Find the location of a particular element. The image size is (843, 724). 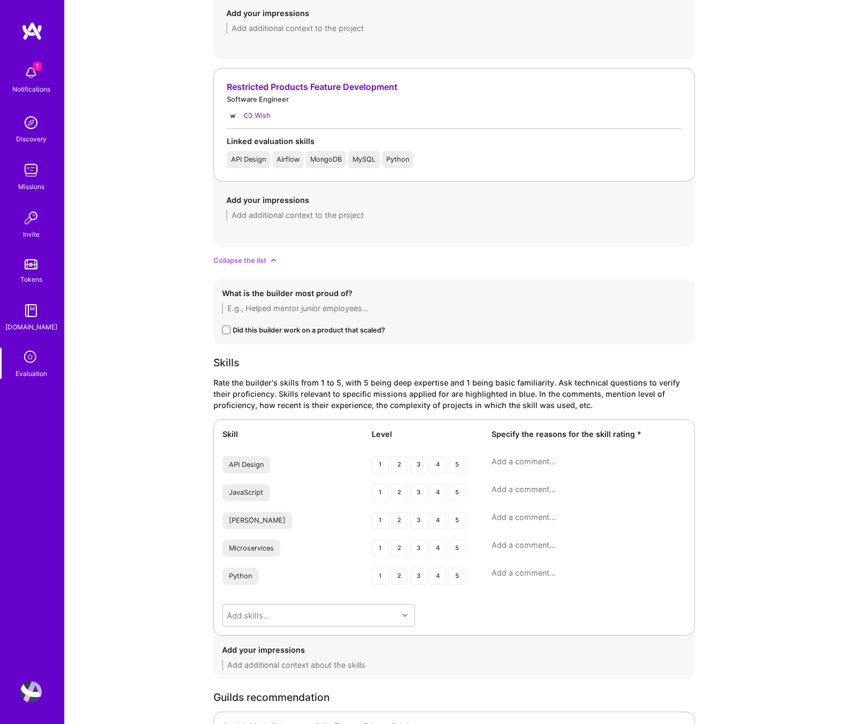

div: Restricted Products Feature Development is located at coordinates (454, 87).